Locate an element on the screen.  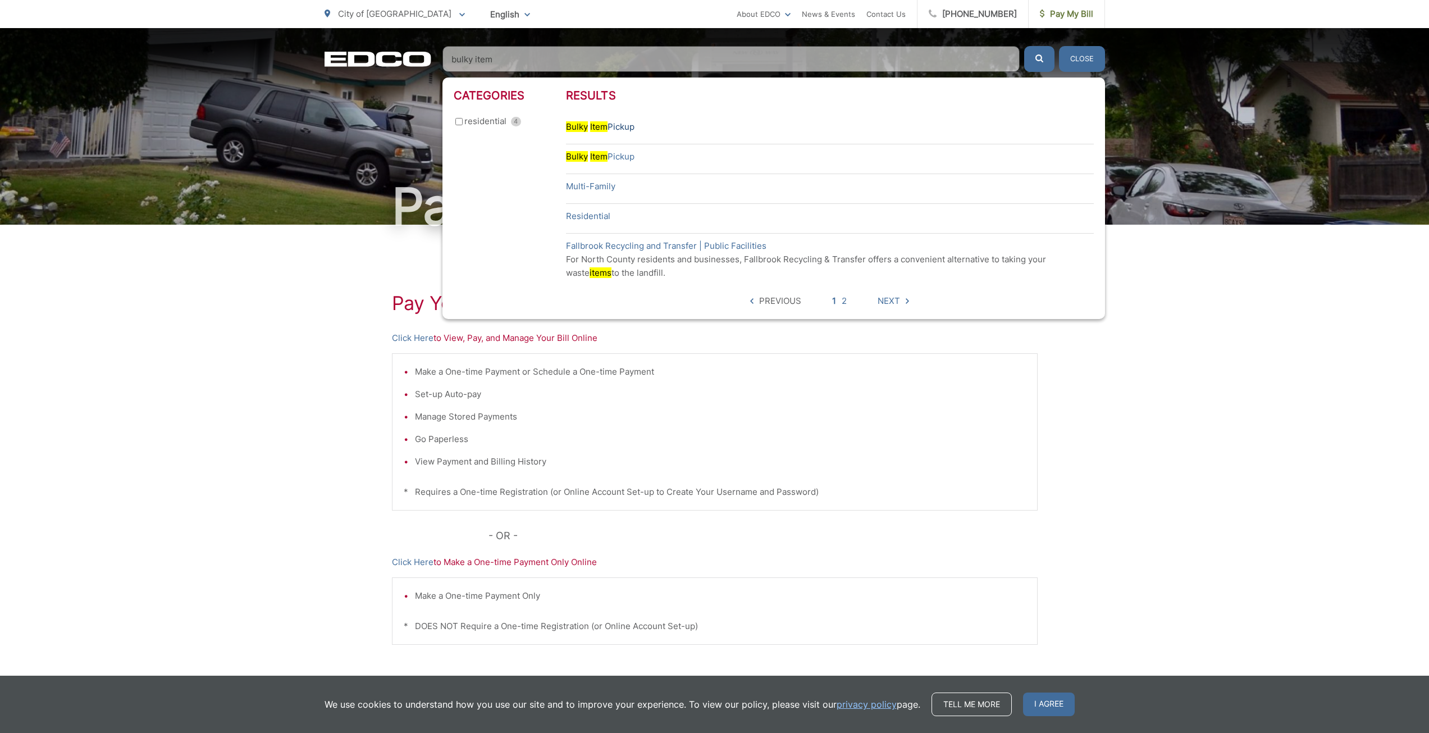
a: 2 is located at coordinates (844, 301).